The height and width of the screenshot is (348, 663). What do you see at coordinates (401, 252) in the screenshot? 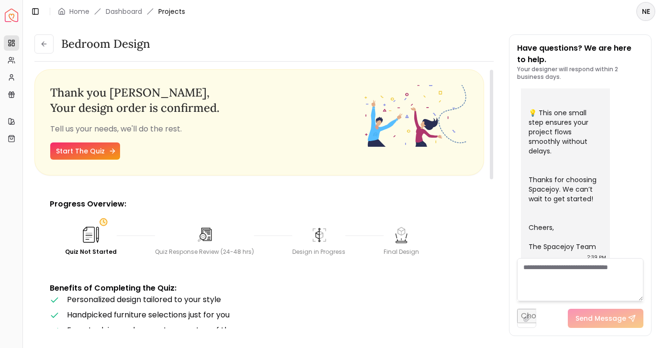
I see `div: Final Design` at bounding box center [401, 252].